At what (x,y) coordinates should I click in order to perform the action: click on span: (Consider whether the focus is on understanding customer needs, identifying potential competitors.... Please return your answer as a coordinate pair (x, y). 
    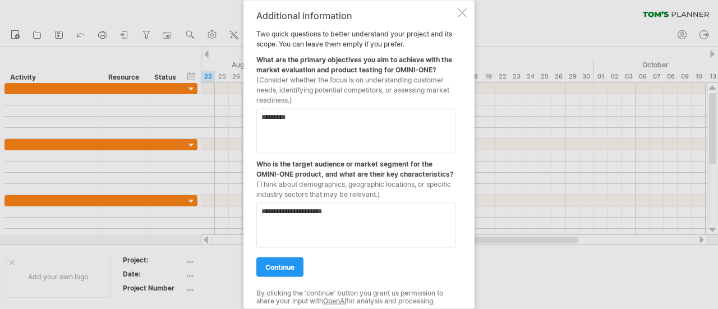
    Looking at the image, I should click on (353, 89).